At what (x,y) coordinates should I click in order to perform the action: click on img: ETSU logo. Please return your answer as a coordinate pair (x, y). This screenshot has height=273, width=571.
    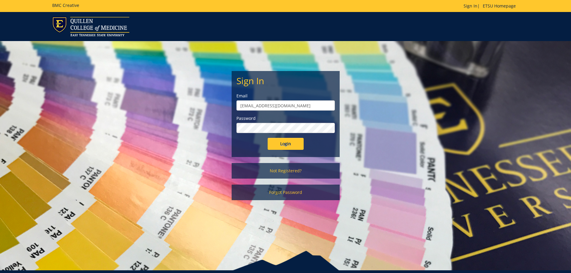
    Looking at the image, I should click on (91, 26).